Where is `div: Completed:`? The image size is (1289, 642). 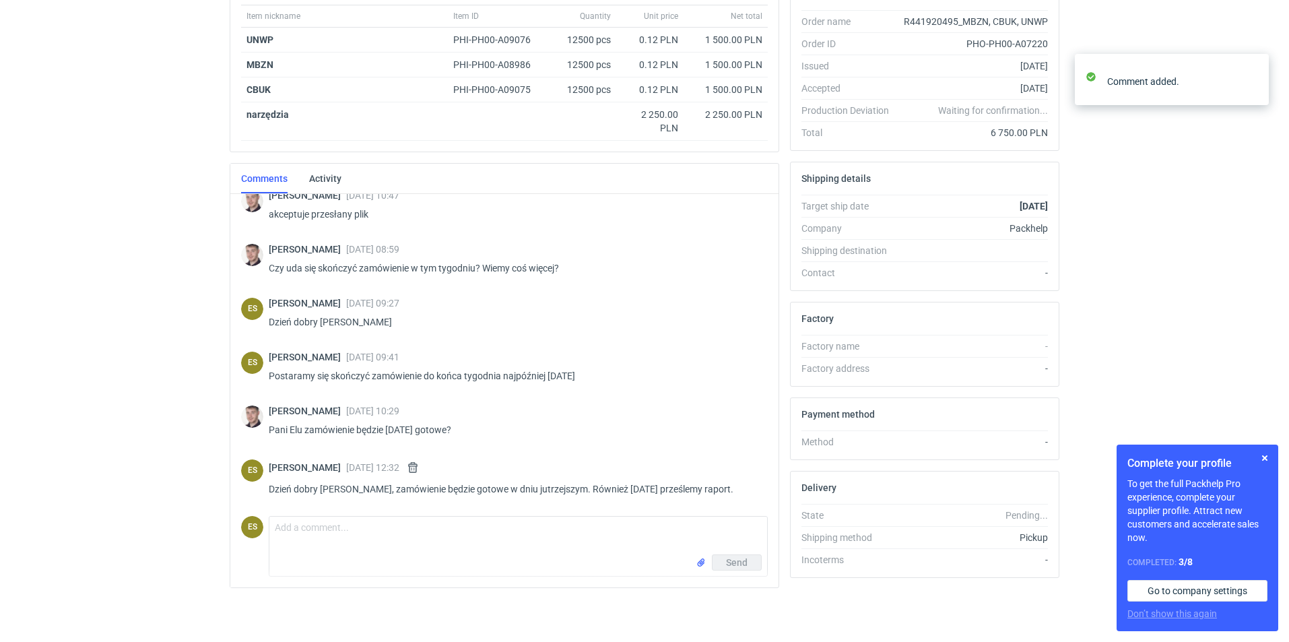
div: Completed: is located at coordinates (1197, 562).